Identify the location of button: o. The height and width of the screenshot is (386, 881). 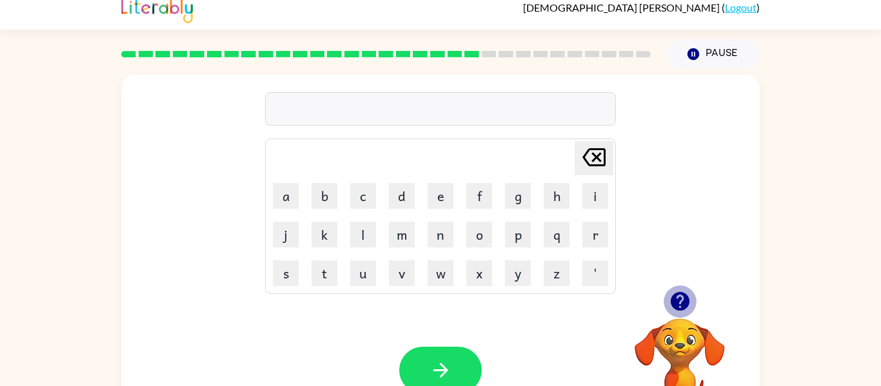
(479, 235).